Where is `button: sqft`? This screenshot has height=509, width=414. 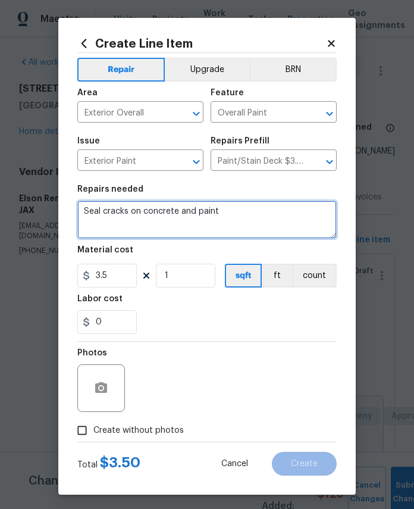 button: sqft is located at coordinates (243, 276).